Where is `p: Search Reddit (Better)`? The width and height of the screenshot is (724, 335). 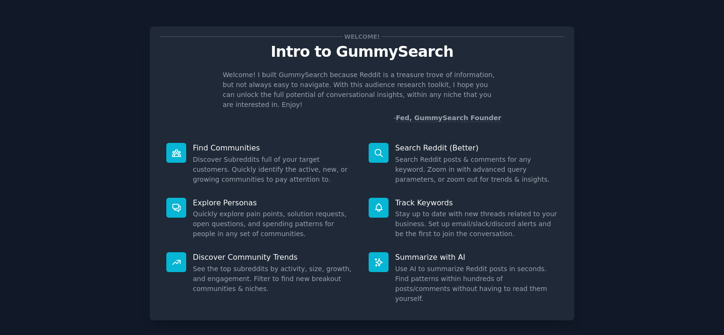 p: Search Reddit (Better) is located at coordinates (476, 148).